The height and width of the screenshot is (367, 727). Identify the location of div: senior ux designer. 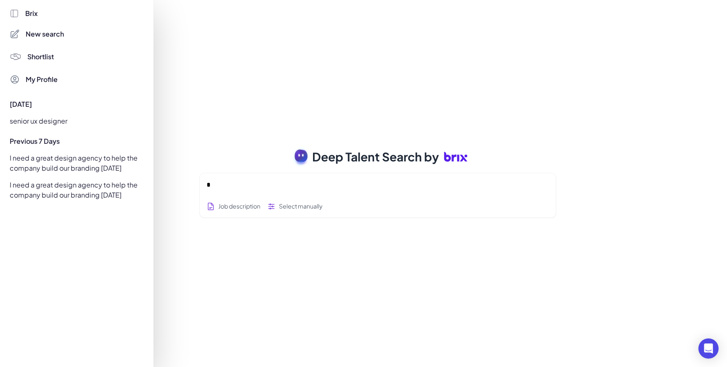
(74, 121).